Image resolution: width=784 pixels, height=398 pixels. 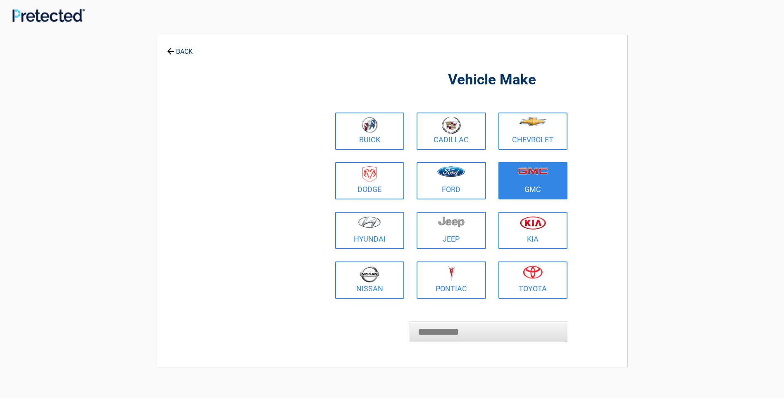 What do you see at coordinates (370, 181) in the screenshot?
I see `a: Dodge` at bounding box center [370, 181].